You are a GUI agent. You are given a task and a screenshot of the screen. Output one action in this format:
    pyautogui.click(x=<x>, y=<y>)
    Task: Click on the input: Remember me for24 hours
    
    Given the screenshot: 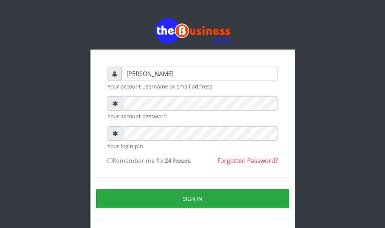 What is the action you would take?
    pyautogui.click(x=110, y=160)
    